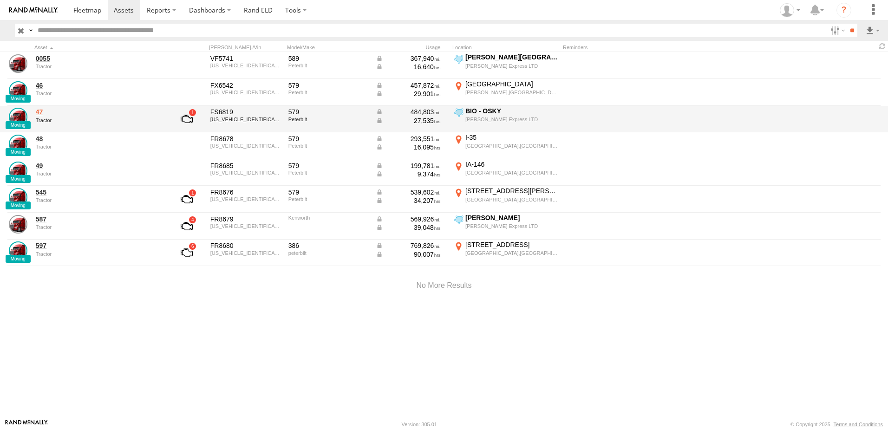 Image resolution: width=888 pixels, height=429 pixels. I want to click on div: FX6542, so click(246, 85).